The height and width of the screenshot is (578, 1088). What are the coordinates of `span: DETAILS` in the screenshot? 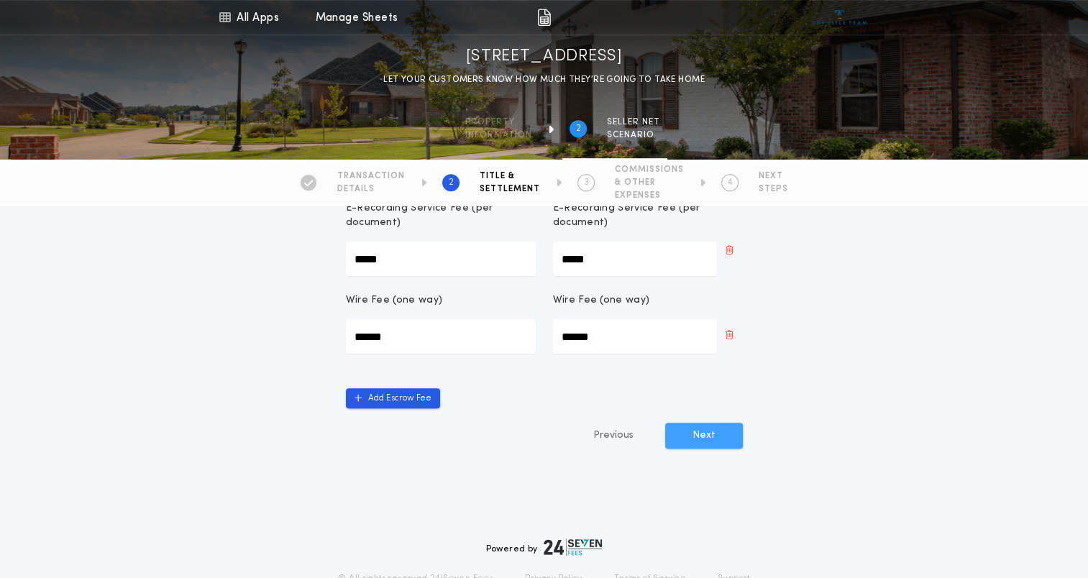 It's located at (371, 189).